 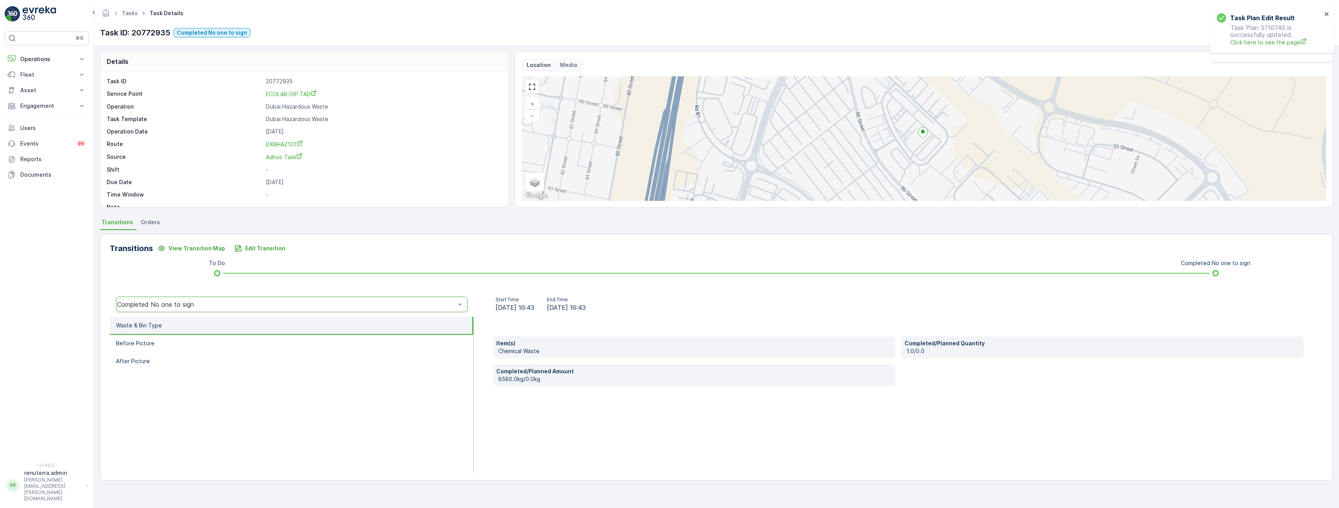 What do you see at coordinates (185, 170) in the screenshot?
I see `p: Shift` at bounding box center [185, 170].